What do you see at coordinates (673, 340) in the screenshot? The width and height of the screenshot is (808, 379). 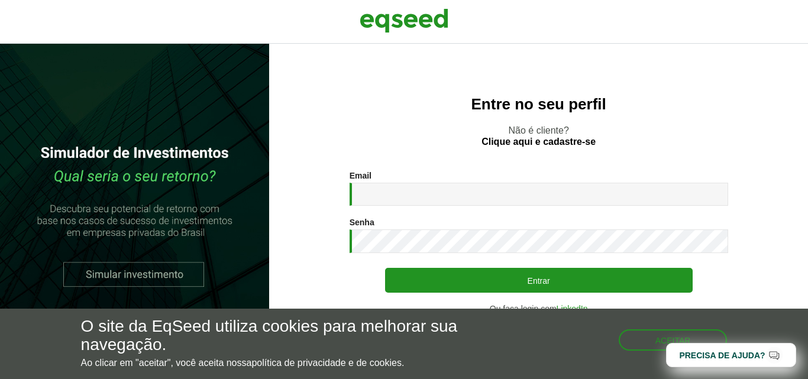 I see `button: Aceitar` at bounding box center [673, 340].